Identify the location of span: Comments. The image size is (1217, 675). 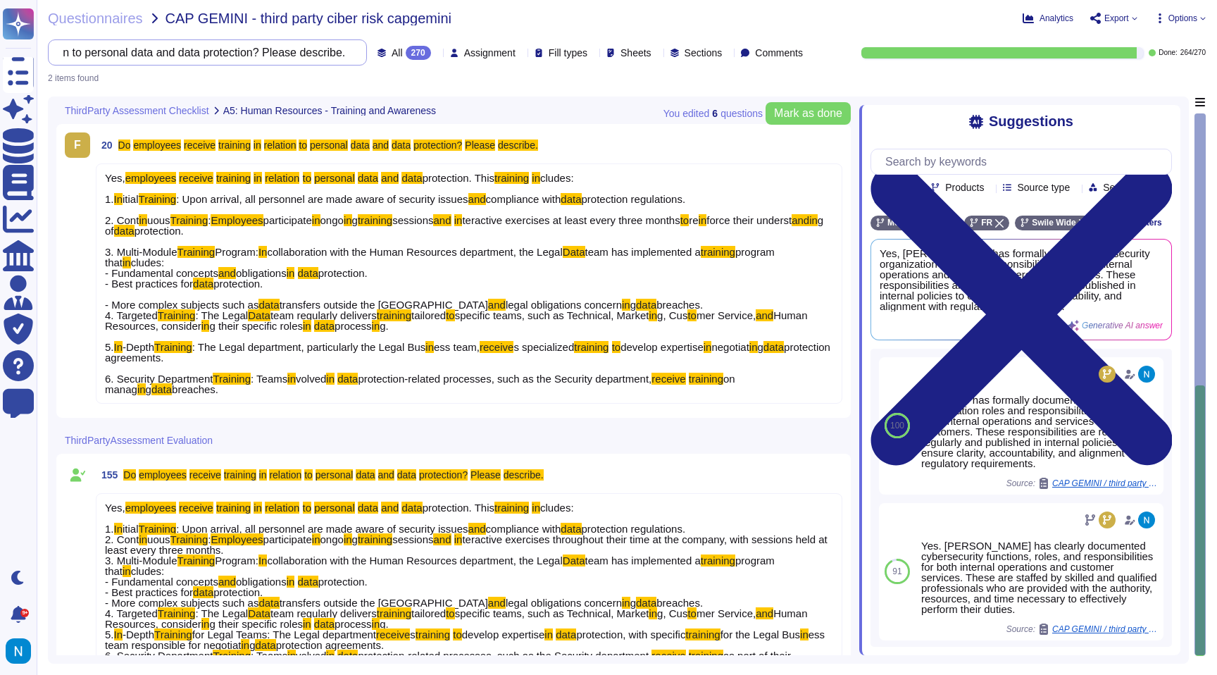
(779, 53).